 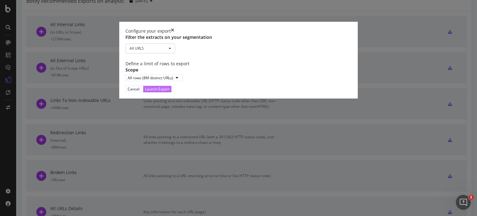 What do you see at coordinates (133, 89) in the screenshot?
I see `button: Cancel` at bounding box center [133, 89].